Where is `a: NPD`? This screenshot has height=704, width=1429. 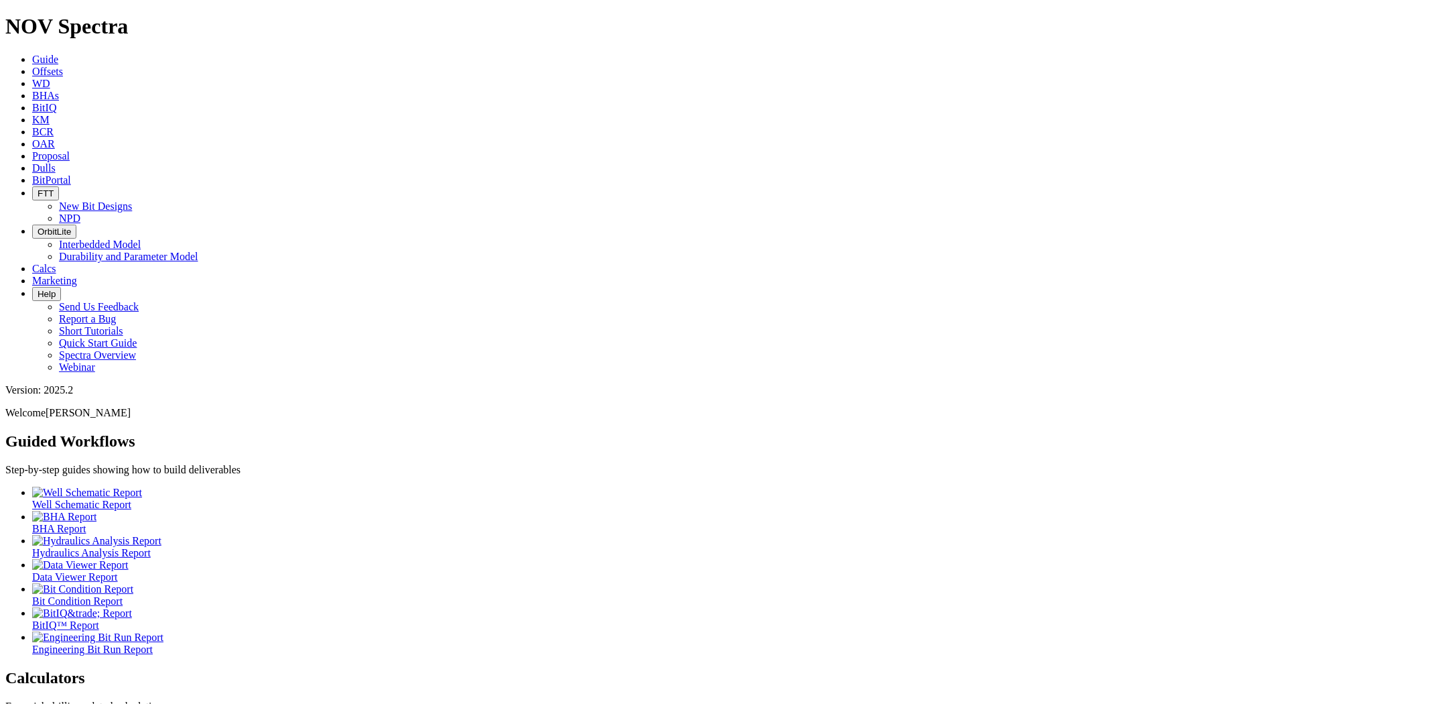 a: NPD is located at coordinates (70, 218).